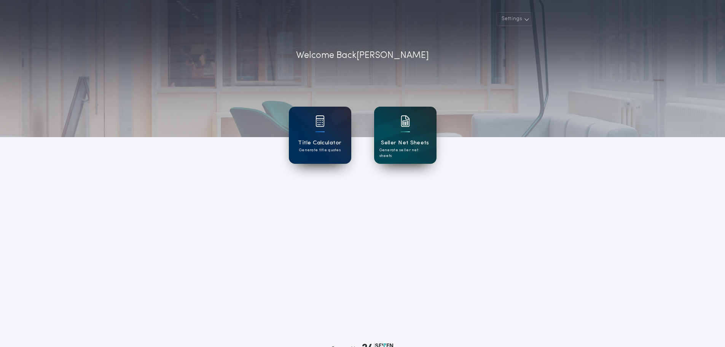  I want to click on h1: Seller Net Sheets, so click(405, 143).